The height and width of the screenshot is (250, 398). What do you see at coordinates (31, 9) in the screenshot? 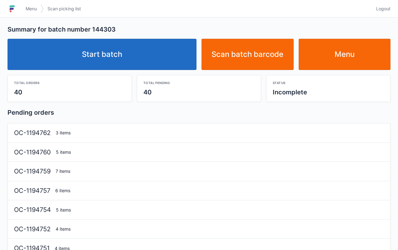
I see `span: Menu` at bounding box center [31, 9].